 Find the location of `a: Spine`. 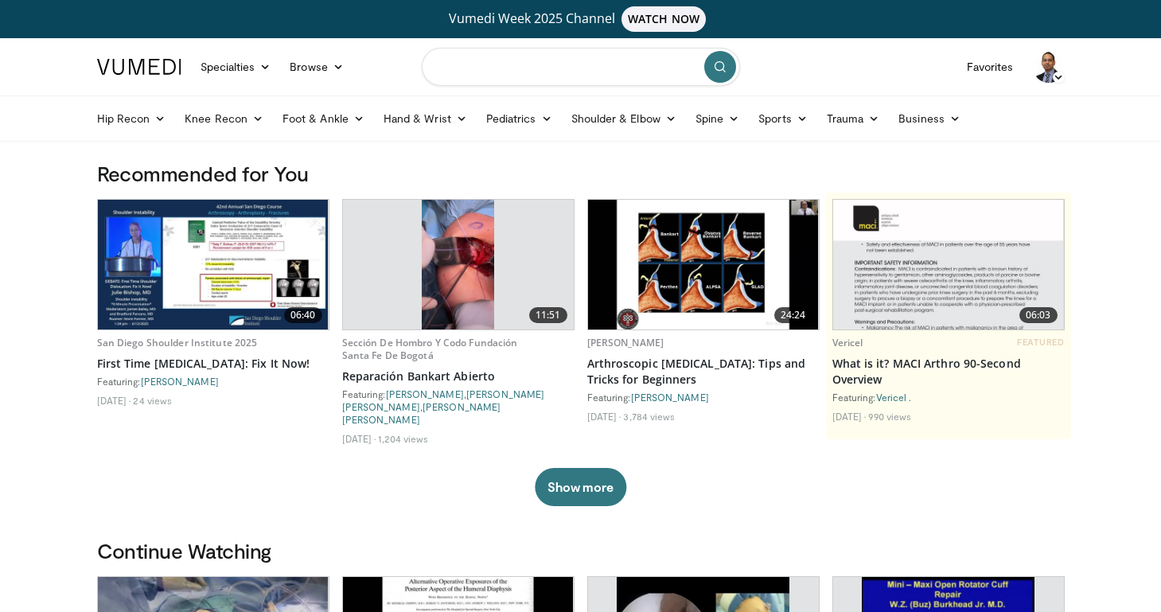

a: Spine is located at coordinates (717, 119).